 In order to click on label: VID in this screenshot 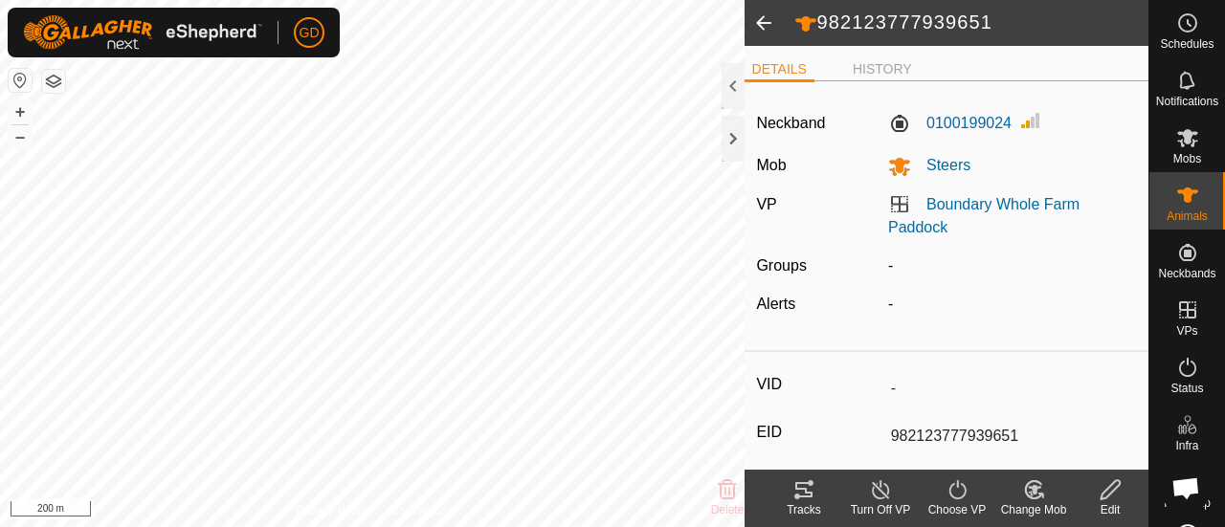, I will do `click(819, 385)`.